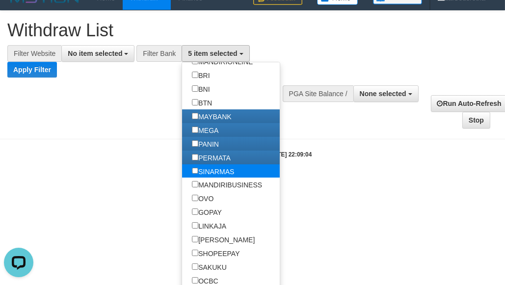 The width and height of the screenshot is (505, 285). Describe the element at coordinates (201, 75) in the screenshot. I see `label: BRI` at that location.